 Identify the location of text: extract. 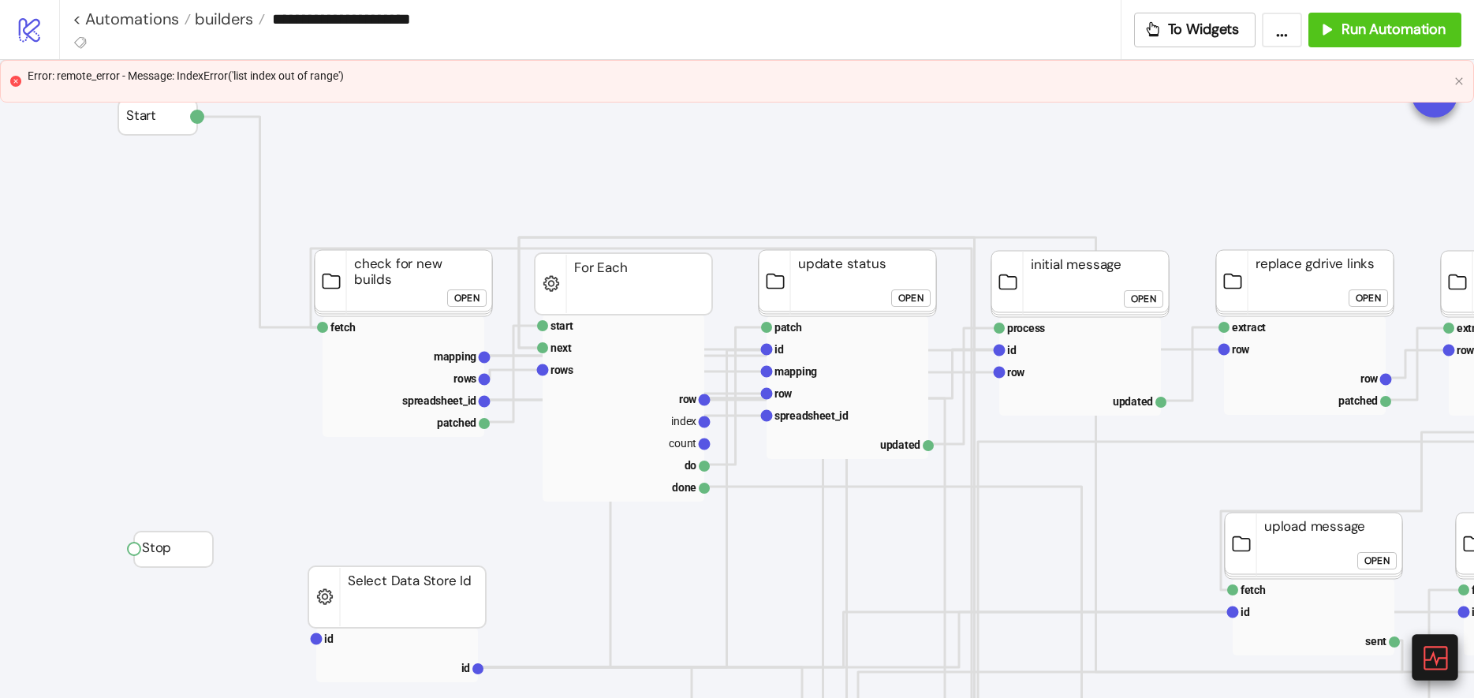
(1249, 327).